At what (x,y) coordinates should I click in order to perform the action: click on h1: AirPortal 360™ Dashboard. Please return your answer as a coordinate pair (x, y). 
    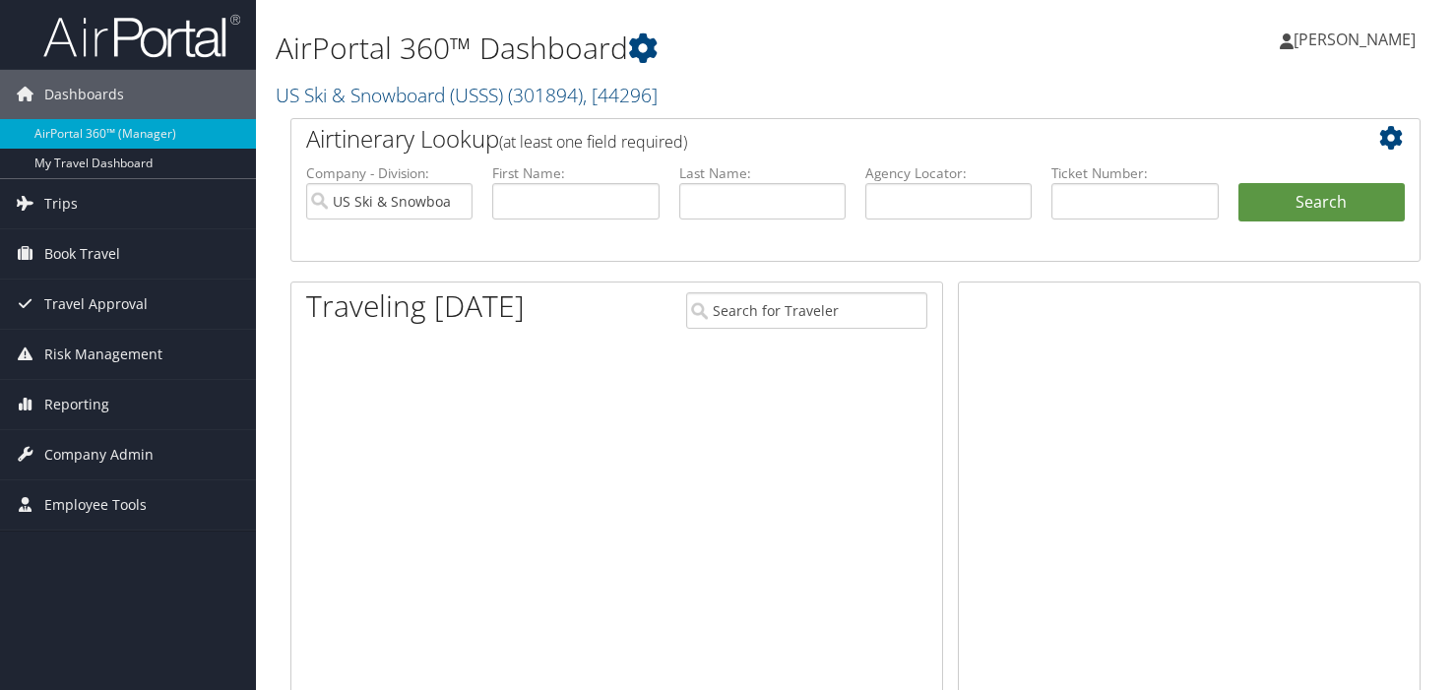
    Looking at the image, I should click on (662, 48).